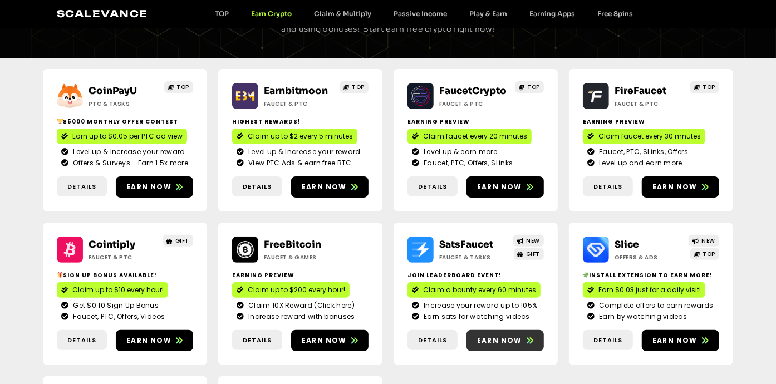 The image size is (776, 384). Describe the element at coordinates (476, 317) in the screenshot. I see `span: Earn sats for watching videos` at that location.